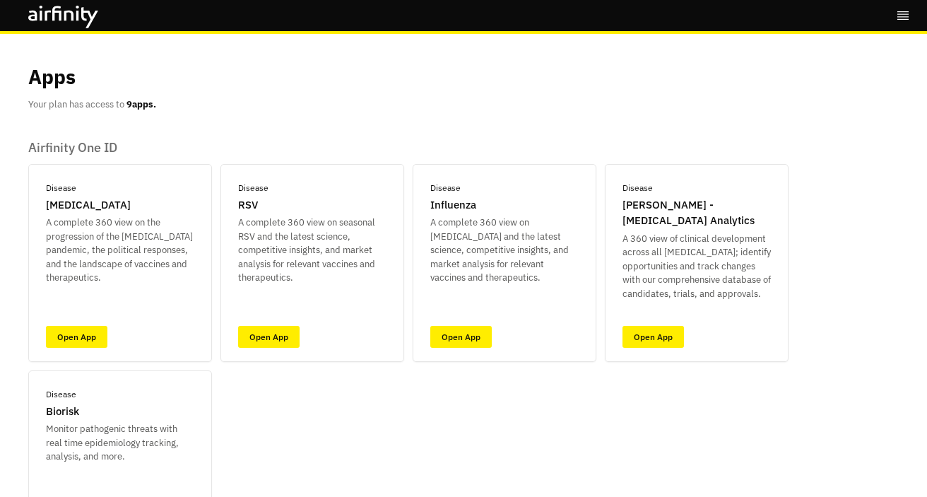 This screenshot has width=927, height=497. Describe the element at coordinates (248, 205) in the screenshot. I see `p: RSV` at that location.